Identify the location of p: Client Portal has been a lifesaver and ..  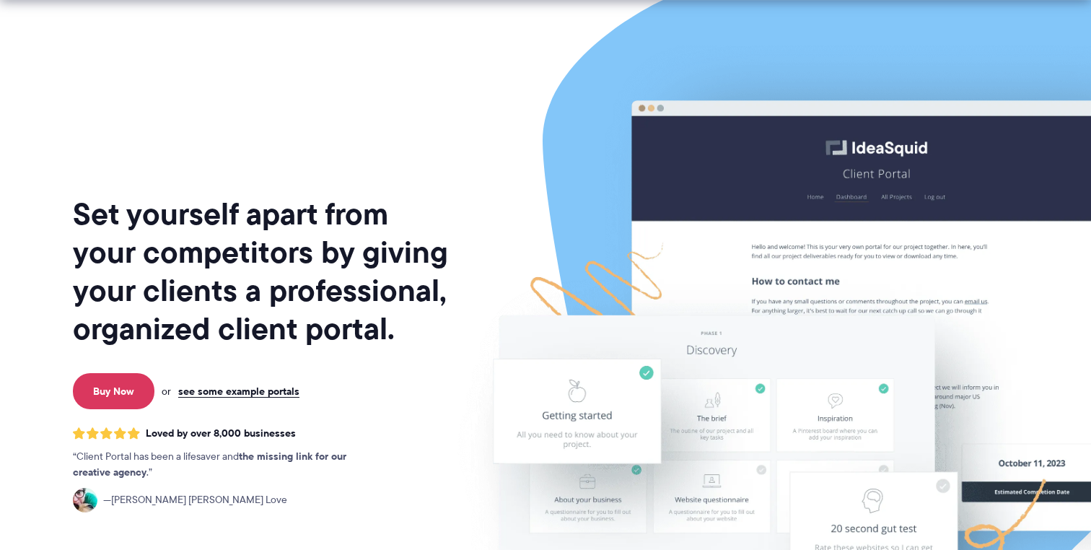
(224, 465).